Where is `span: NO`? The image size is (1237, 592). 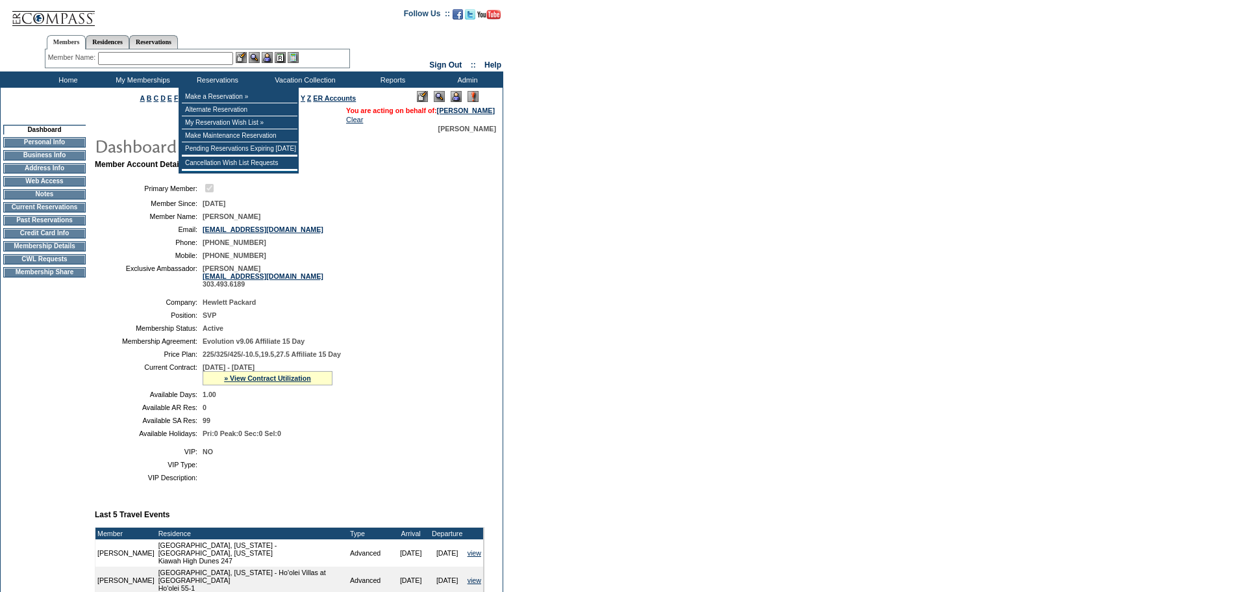
span: NO is located at coordinates (208, 451).